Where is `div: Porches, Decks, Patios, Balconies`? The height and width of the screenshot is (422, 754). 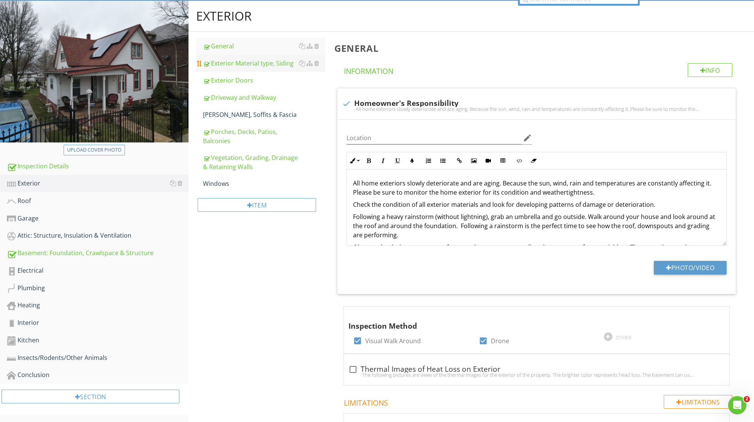 div: Porches, Decks, Patios, Balconies is located at coordinates (264, 136).